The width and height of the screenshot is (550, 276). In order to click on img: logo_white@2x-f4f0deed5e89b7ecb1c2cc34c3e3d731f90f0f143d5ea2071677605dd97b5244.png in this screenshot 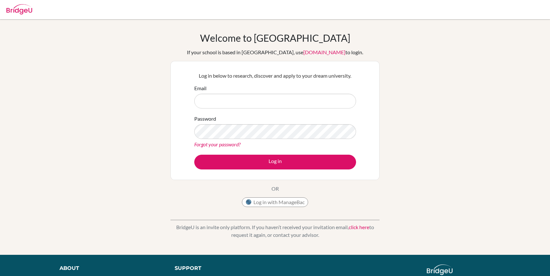, I will do `click(439, 270)`.